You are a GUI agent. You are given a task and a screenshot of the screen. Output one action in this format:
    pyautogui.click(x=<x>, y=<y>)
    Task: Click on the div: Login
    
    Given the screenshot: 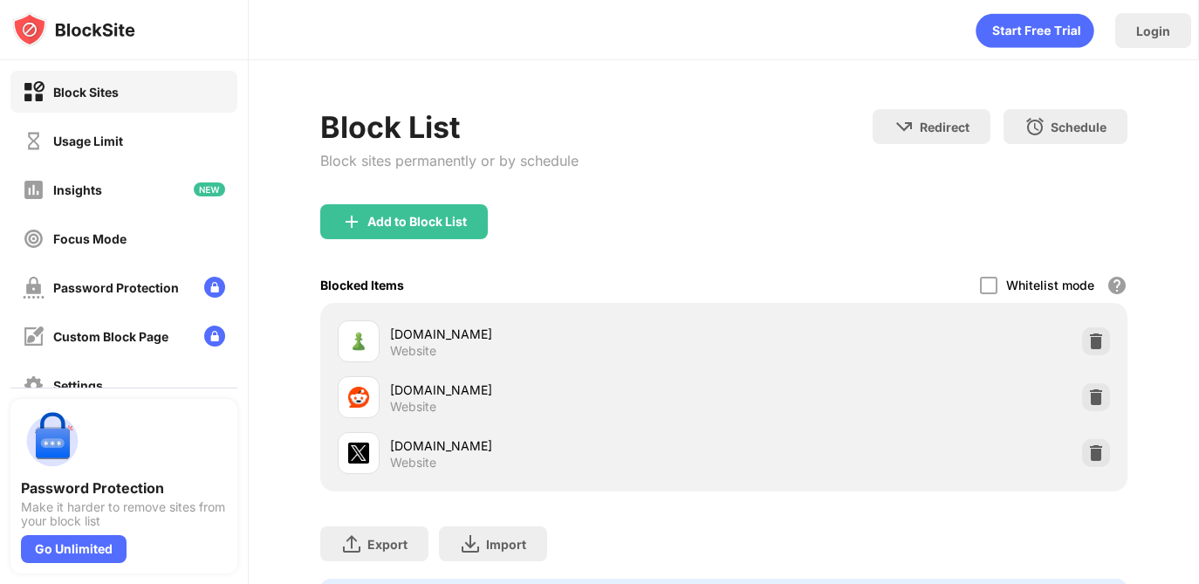 What is the action you would take?
    pyautogui.click(x=1153, y=31)
    